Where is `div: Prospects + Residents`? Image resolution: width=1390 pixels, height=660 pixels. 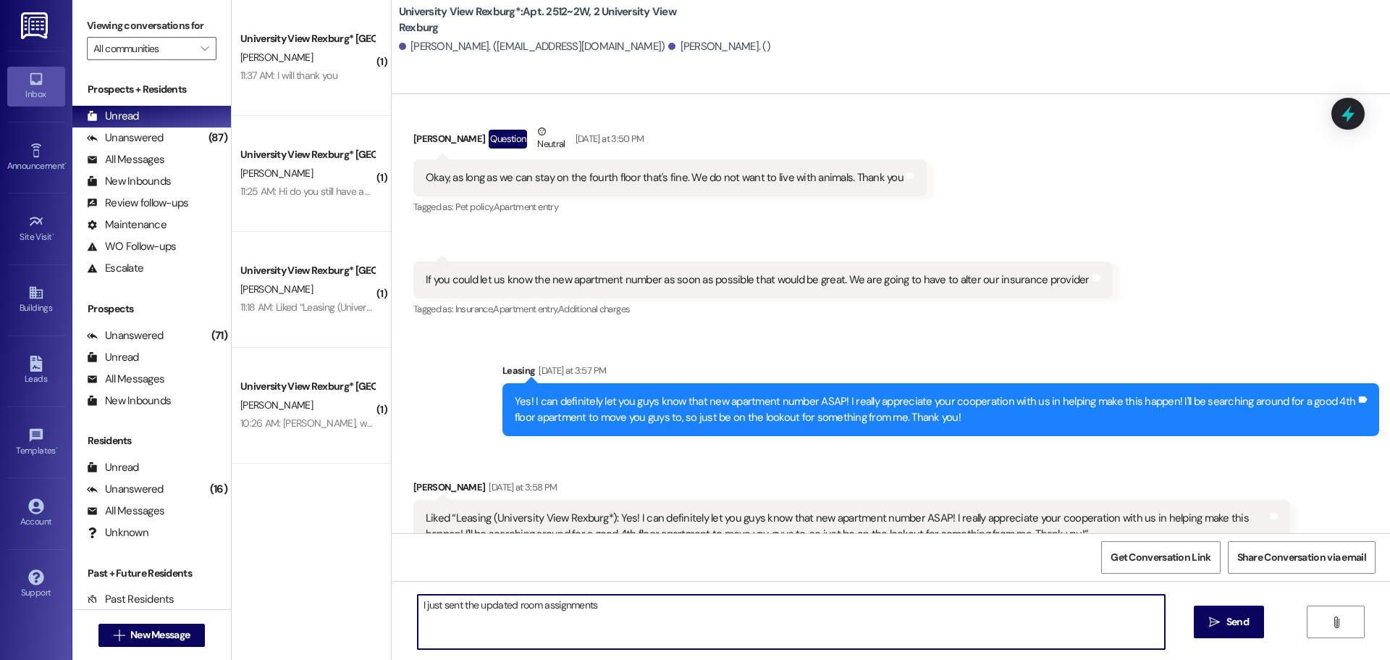 div: Prospects + Residents is located at coordinates (151, 89).